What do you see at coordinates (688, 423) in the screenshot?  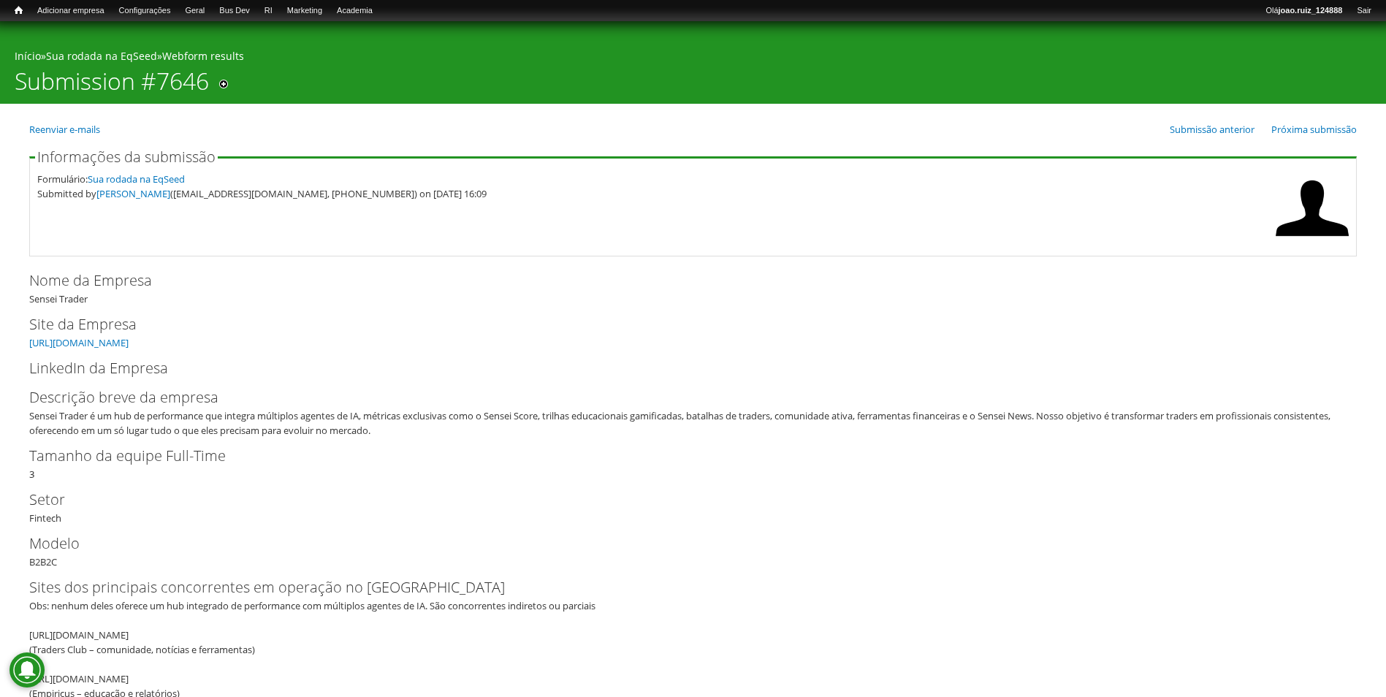 I see `div: Sensei Trader é um hub de performance que integra múltiplos agentes de IA, métricas exclusivas co...` at bounding box center [688, 423].